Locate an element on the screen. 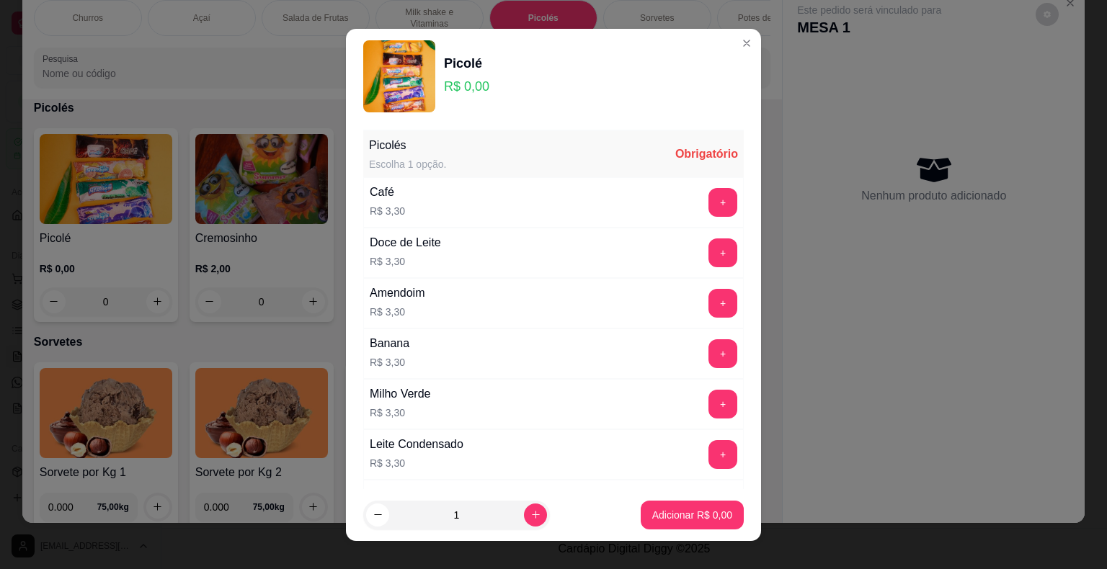  div: Picolés is located at coordinates (407, 146).